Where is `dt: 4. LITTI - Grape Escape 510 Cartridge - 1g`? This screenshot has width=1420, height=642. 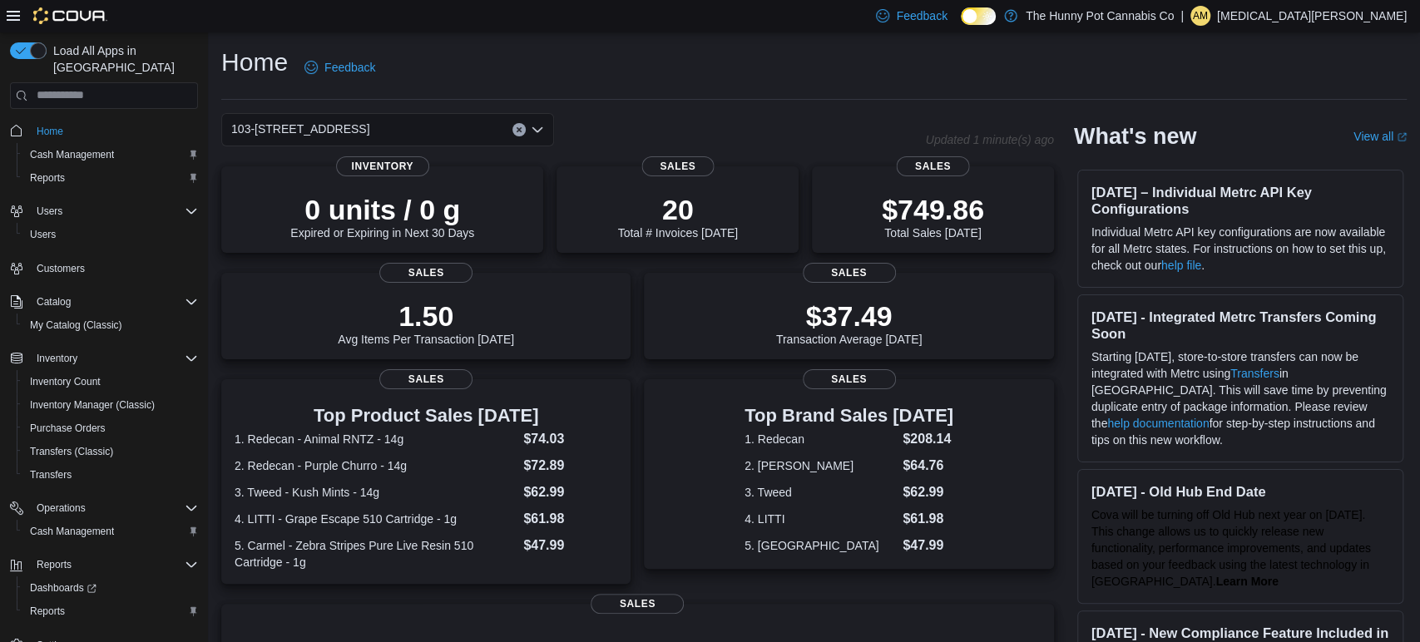 dt: 4. LITTI - Grape Escape 510 Cartridge - 1g is located at coordinates (375, 519).